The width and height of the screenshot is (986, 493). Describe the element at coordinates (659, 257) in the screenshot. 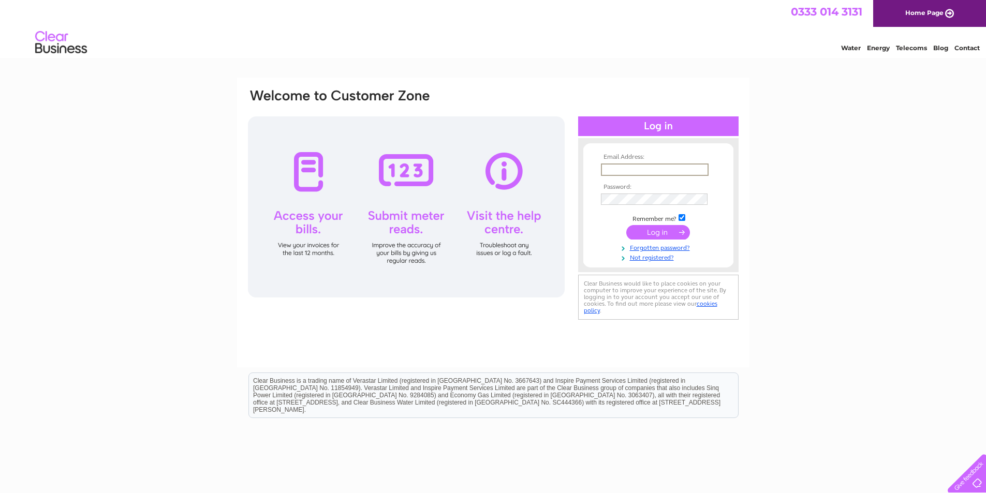

I see `a: Not registered?` at that location.